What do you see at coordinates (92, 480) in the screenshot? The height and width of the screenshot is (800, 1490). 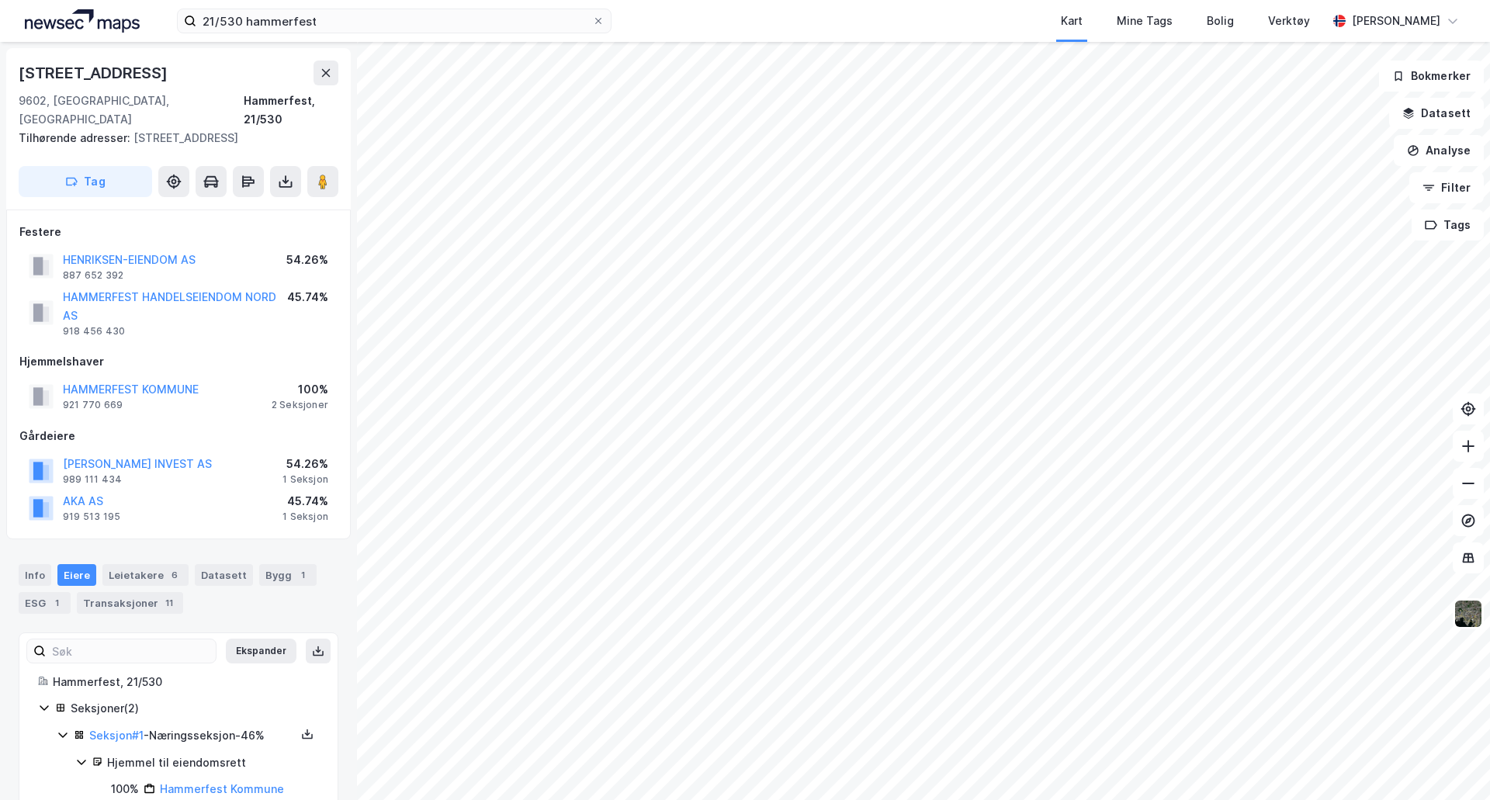 I see `div: 989 111 434` at bounding box center [92, 480].